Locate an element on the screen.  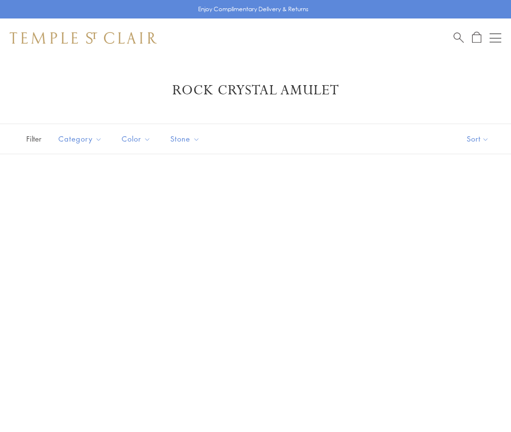
a: Search is located at coordinates (458, 37).